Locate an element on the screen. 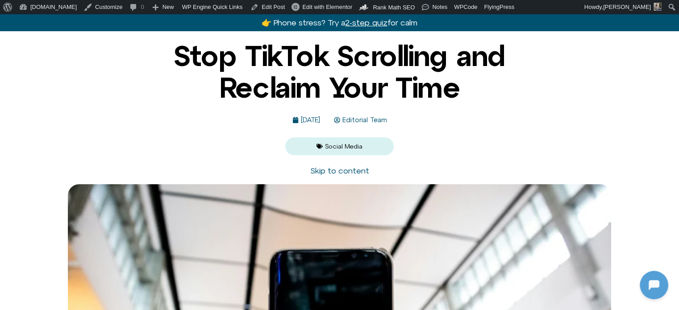 This screenshot has height=310, width=679. u: 2-step quiz is located at coordinates (366, 22).